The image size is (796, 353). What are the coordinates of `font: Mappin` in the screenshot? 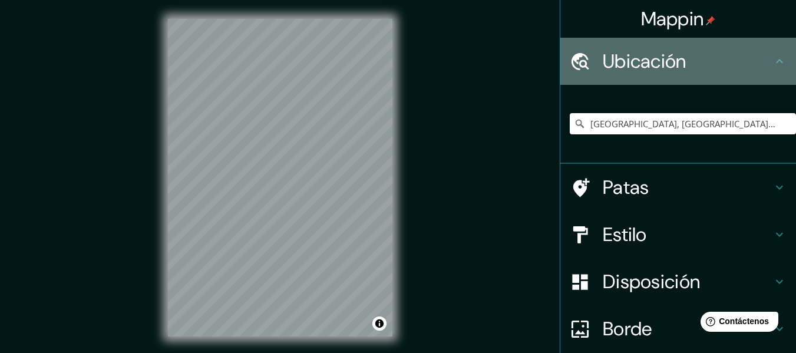 It's located at (672, 19).